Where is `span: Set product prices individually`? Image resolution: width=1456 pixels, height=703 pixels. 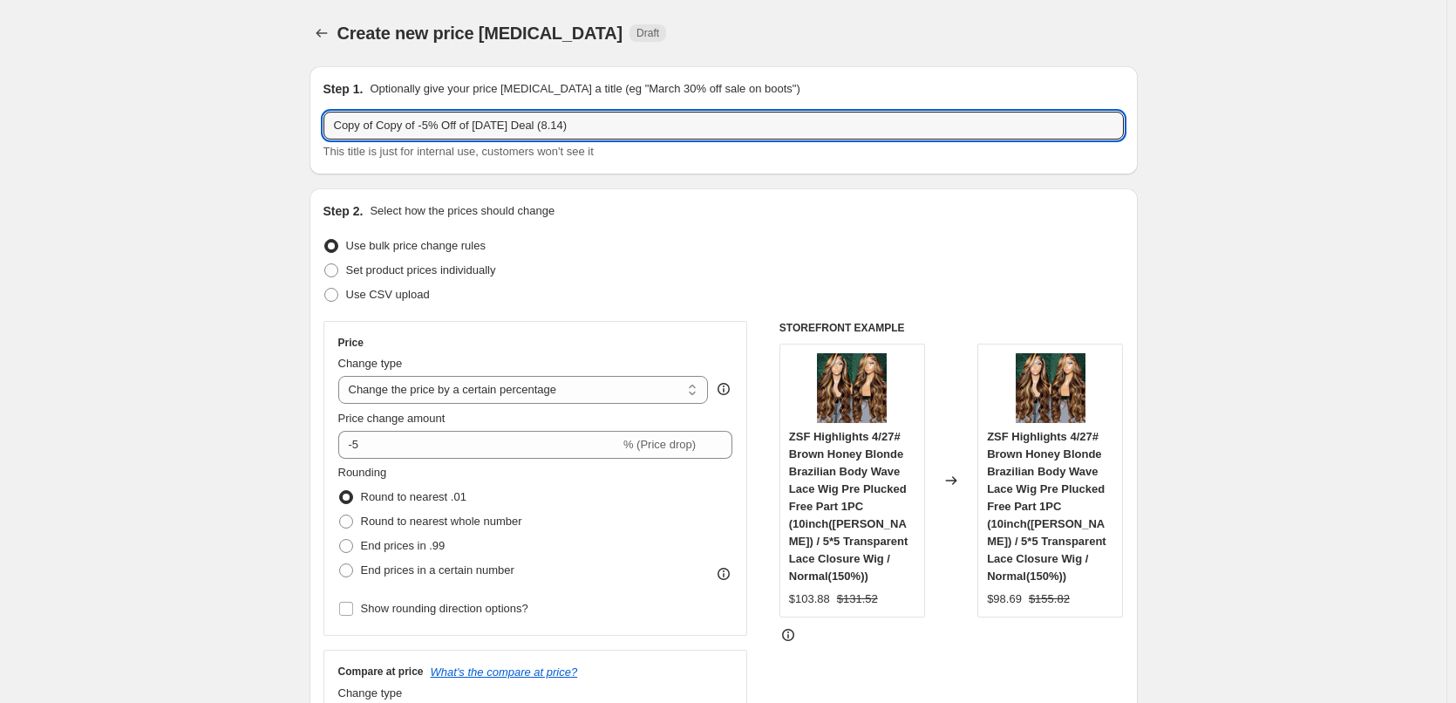
span: Set product prices individually is located at coordinates (421, 269).